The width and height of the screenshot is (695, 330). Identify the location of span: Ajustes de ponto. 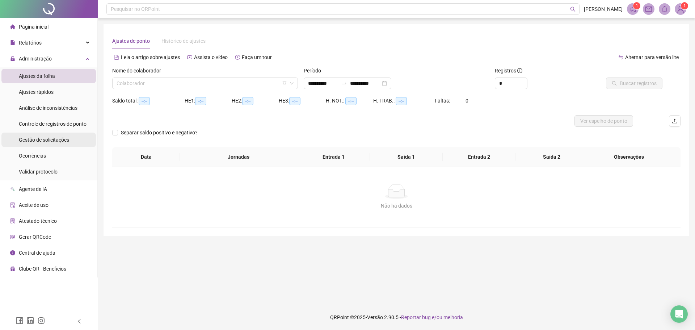
(131, 41).